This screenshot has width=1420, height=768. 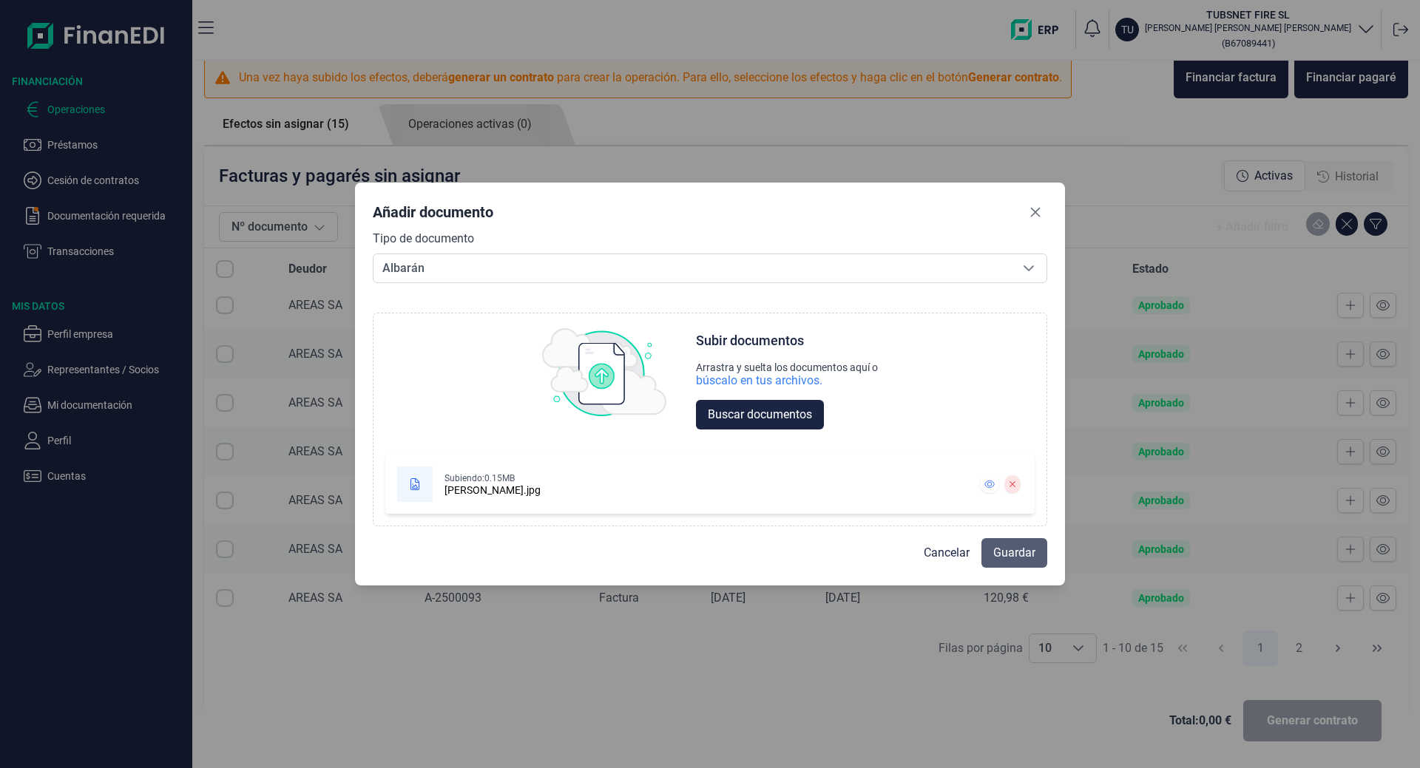 What do you see at coordinates (604, 373) in the screenshot?
I see `img: upload img` at bounding box center [604, 373].